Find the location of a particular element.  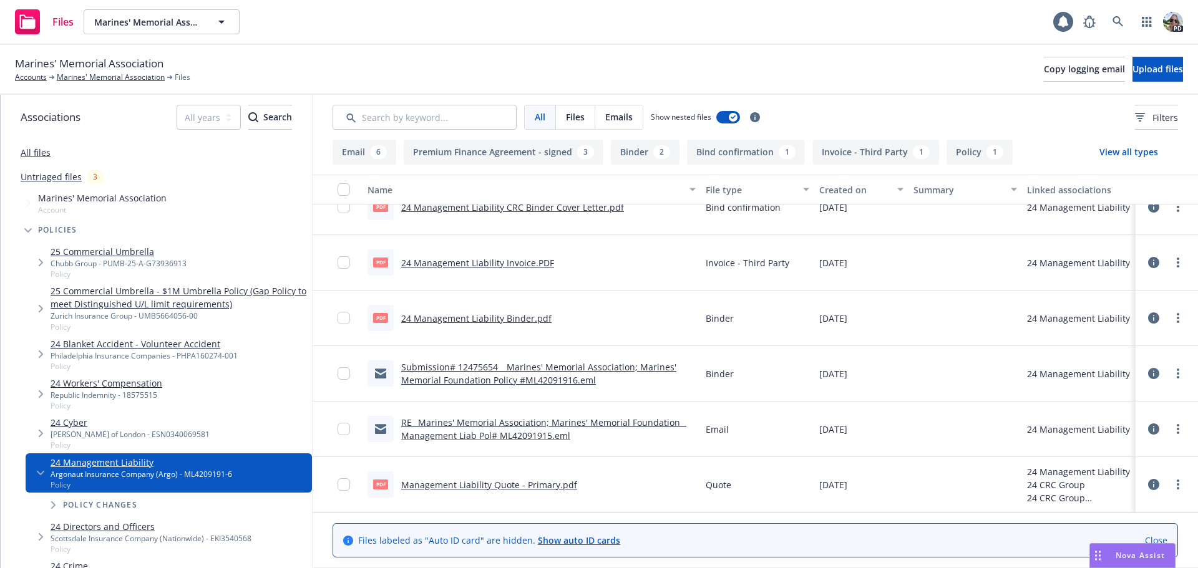

a: Switch app is located at coordinates (1147, 22).